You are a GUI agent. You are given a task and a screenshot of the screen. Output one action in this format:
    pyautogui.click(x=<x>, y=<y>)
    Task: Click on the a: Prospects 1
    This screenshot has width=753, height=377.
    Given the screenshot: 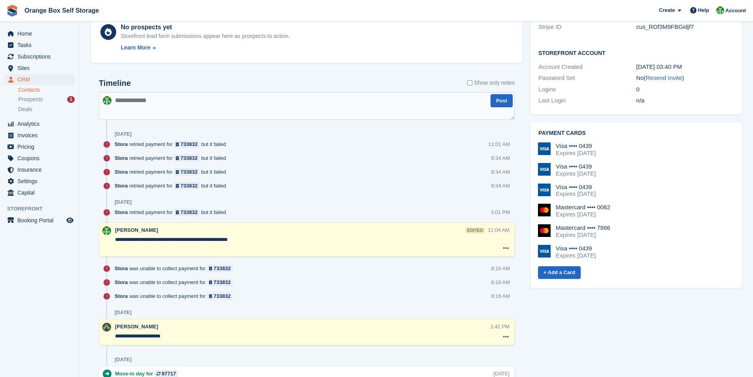 What is the action you would take?
    pyautogui.click(x=46, y=99)
    